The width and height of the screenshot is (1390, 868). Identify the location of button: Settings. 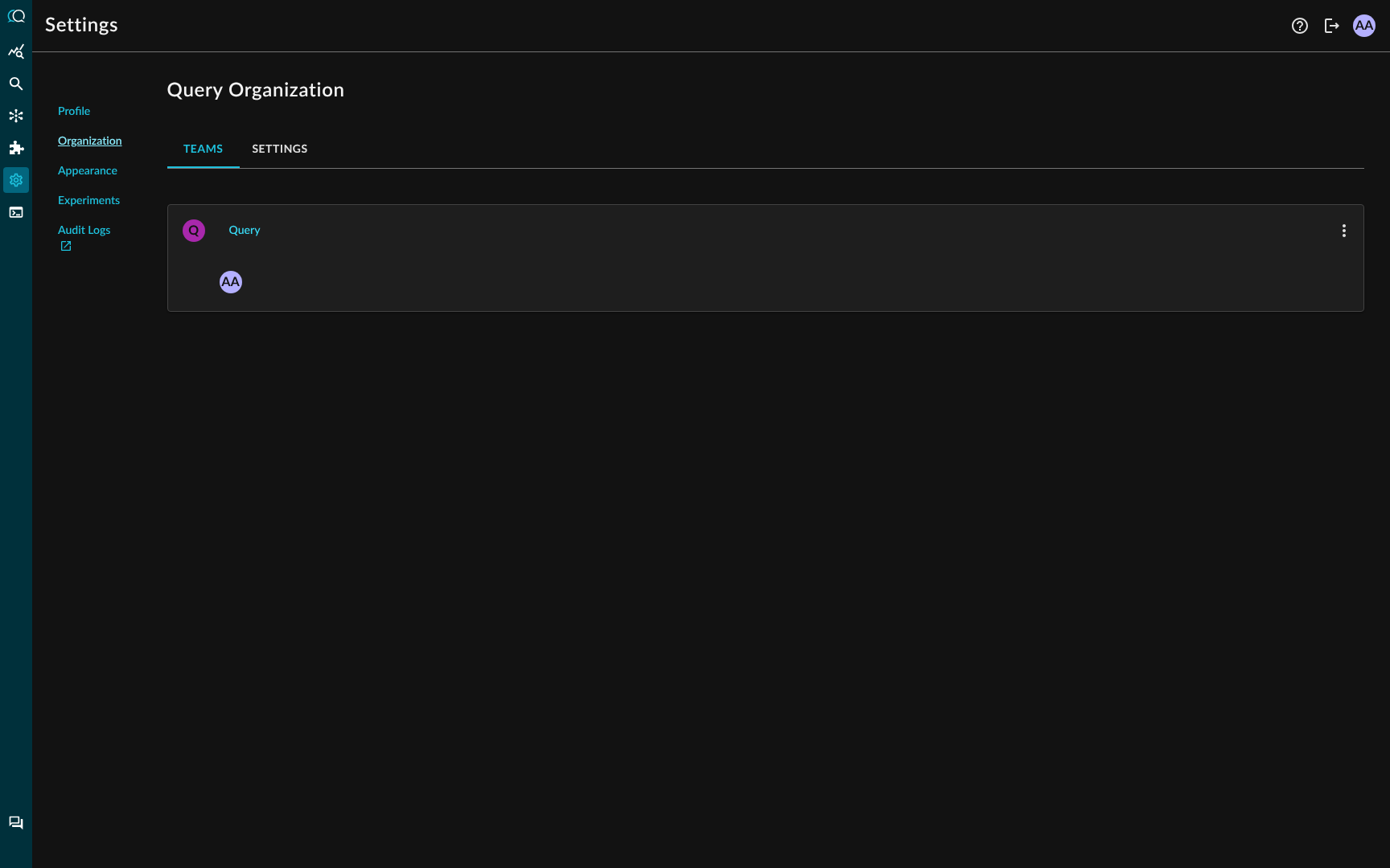
(280, 149).